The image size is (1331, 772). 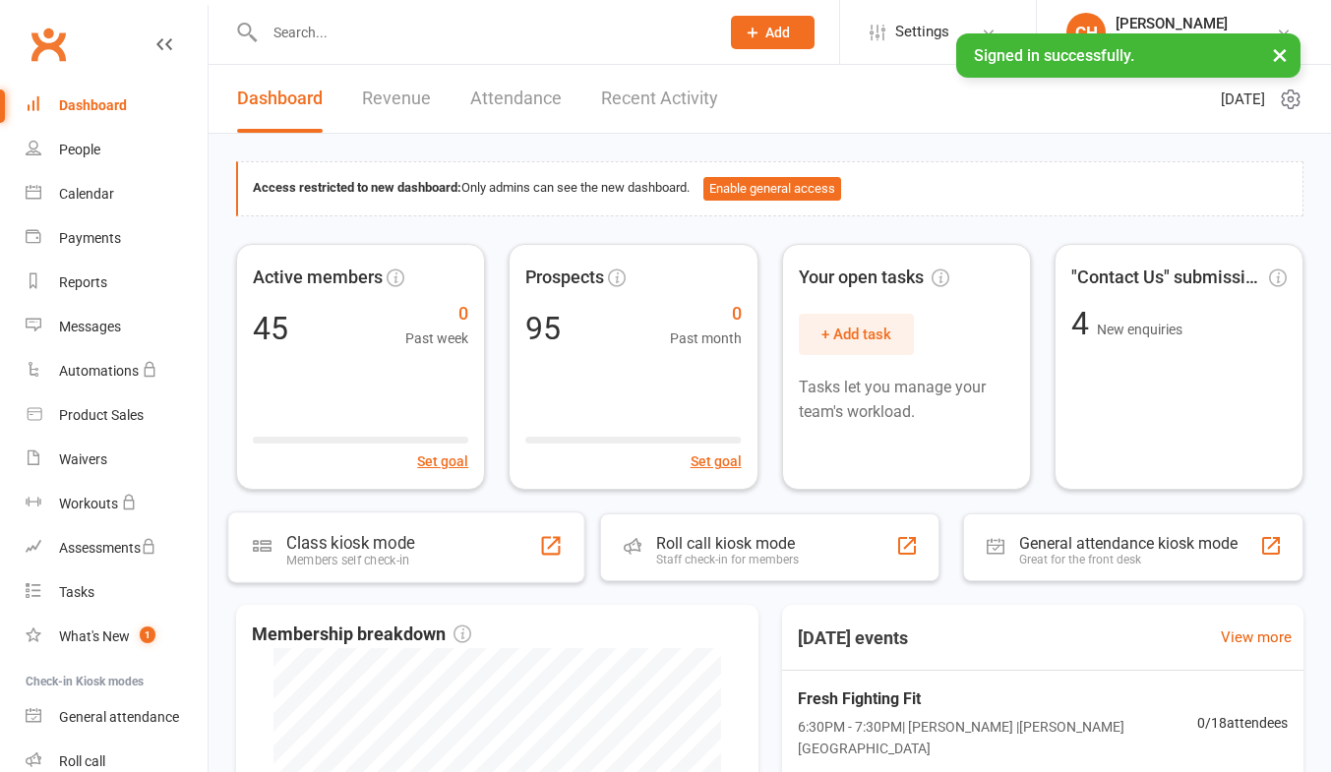 What do you see at coordinates (116, 415) in the screenshot?
I see `a: Product Sales` at bounding box center [116, 415].